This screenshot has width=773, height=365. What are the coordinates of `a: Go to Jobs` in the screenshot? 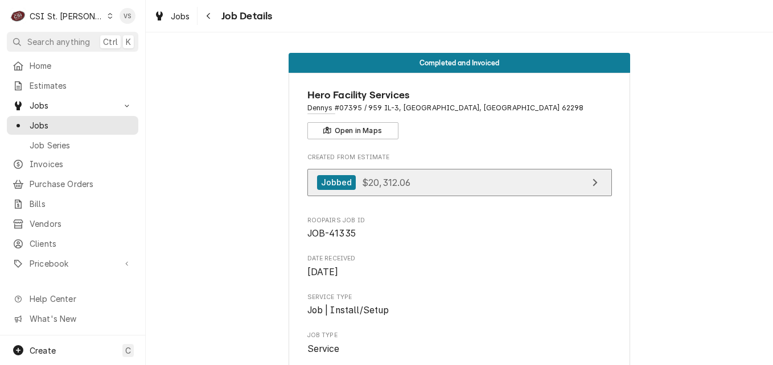 It's located at (72, 105).